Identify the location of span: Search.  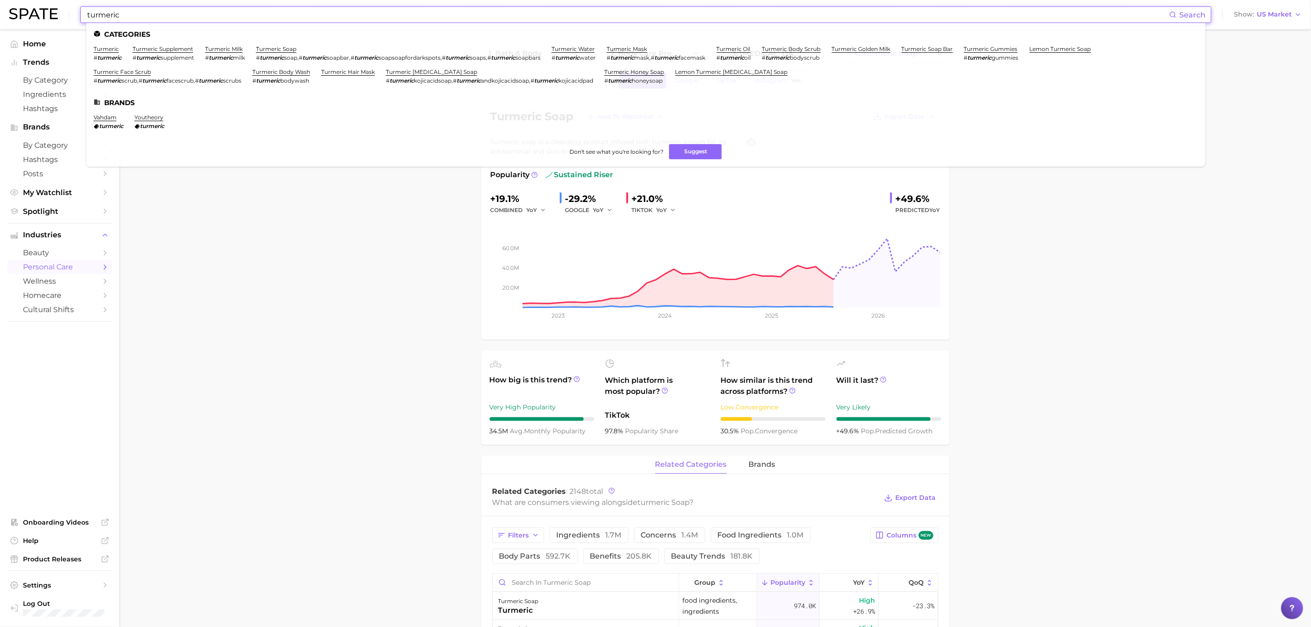
(1192, 15).